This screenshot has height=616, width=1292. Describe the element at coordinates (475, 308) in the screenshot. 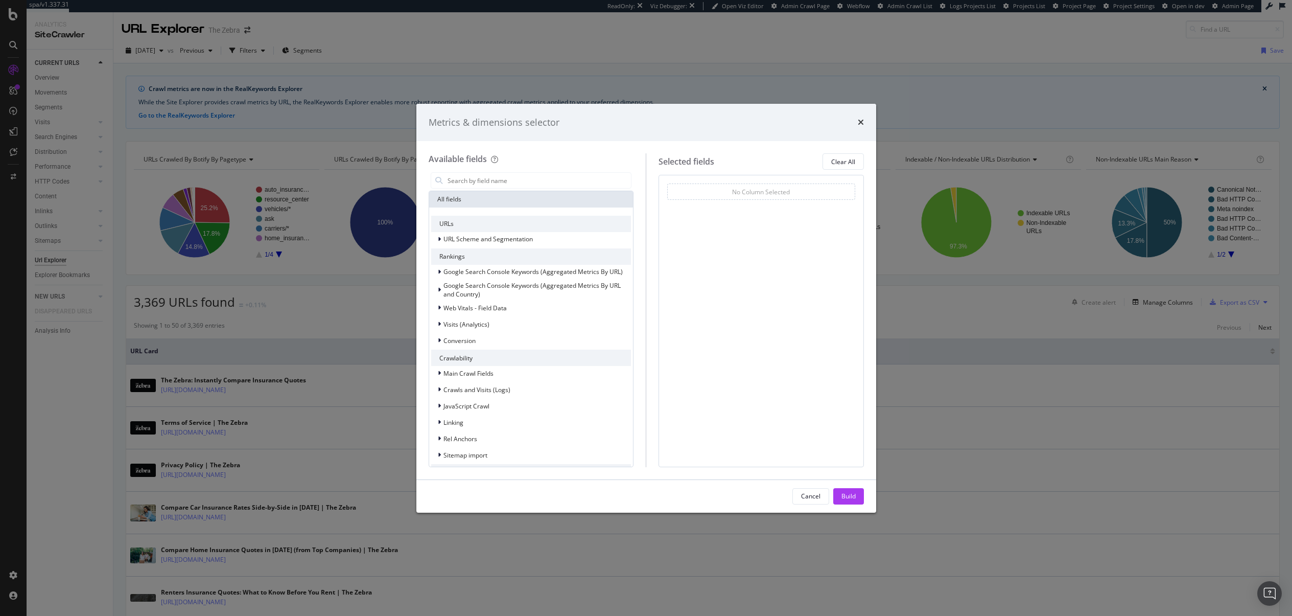

I see `span: Web Vitals - Field Data` at that location.